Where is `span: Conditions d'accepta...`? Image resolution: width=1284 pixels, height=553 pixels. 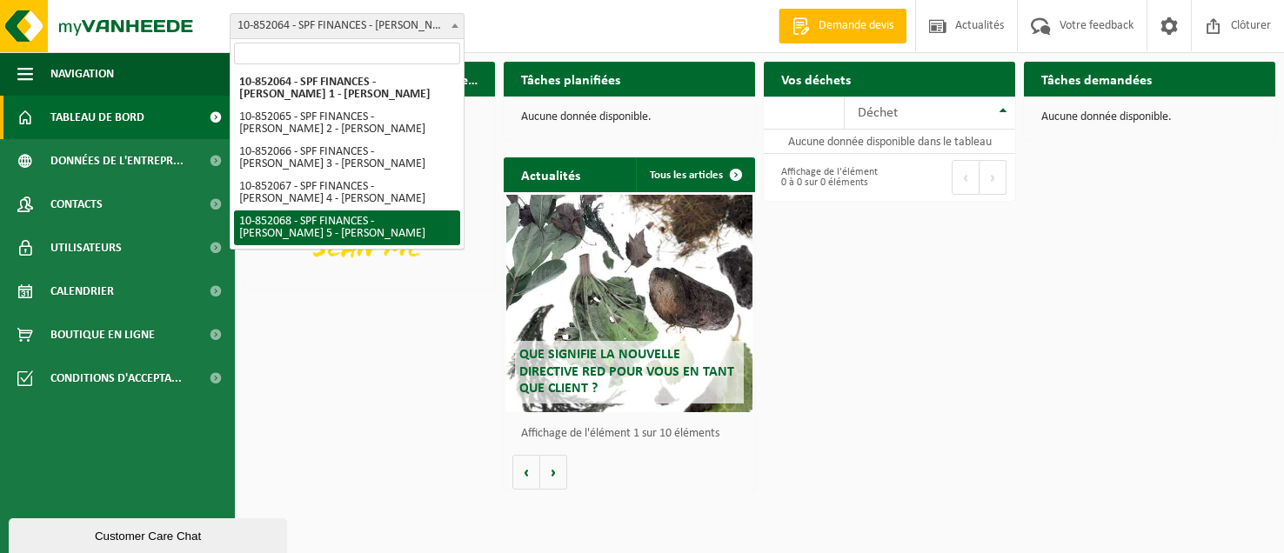
span: Conditions d'accepta... is located at coordinates (116, 379).